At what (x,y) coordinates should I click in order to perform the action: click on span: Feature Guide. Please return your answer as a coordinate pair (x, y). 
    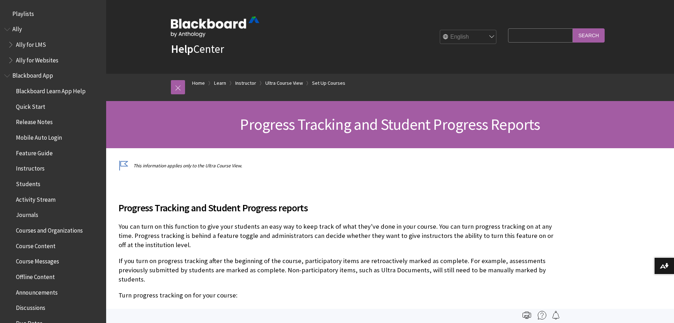
    Looking at the image, I should click on (34, 152).